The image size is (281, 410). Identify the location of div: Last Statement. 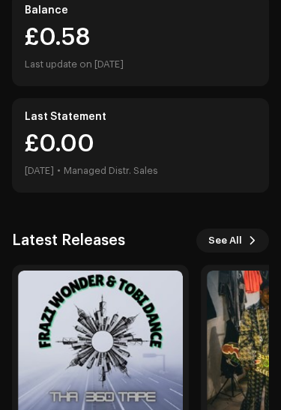
(140, 118).